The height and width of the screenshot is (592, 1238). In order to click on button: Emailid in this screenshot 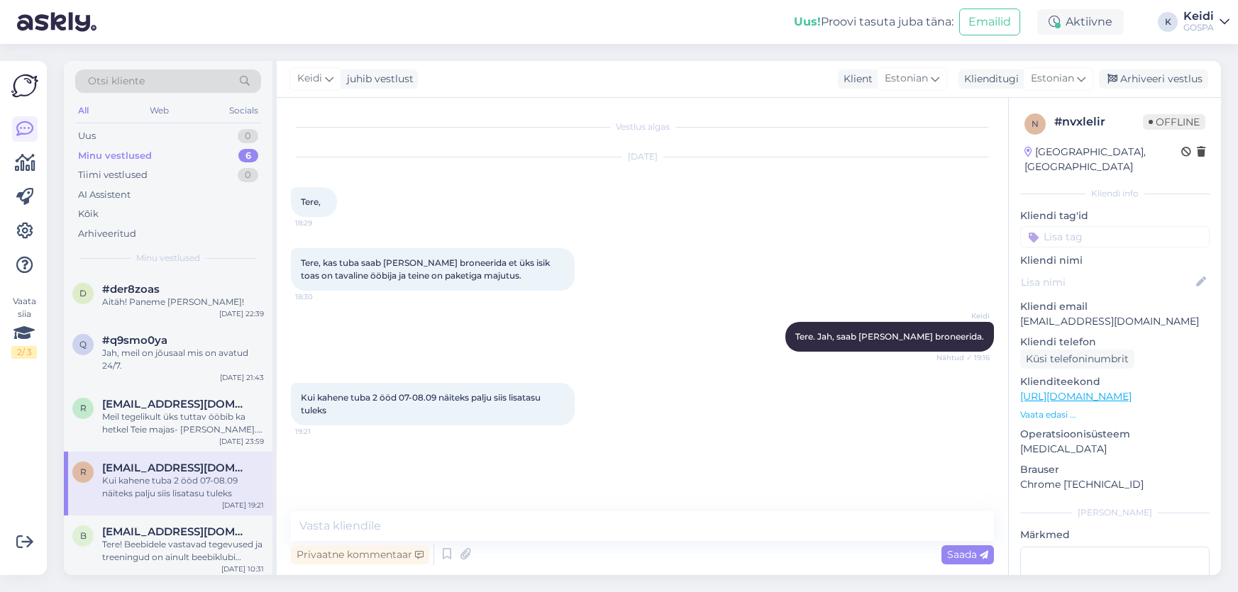, I will do `click(989, 22)`.